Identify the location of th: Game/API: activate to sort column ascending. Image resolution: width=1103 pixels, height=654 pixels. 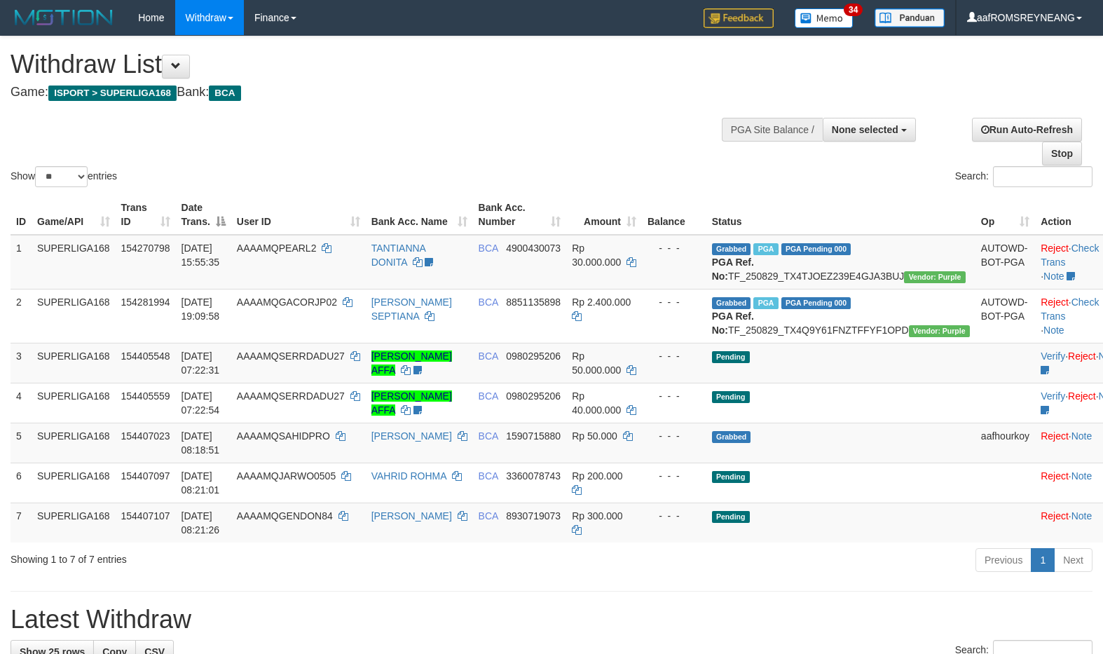
(74, 214).